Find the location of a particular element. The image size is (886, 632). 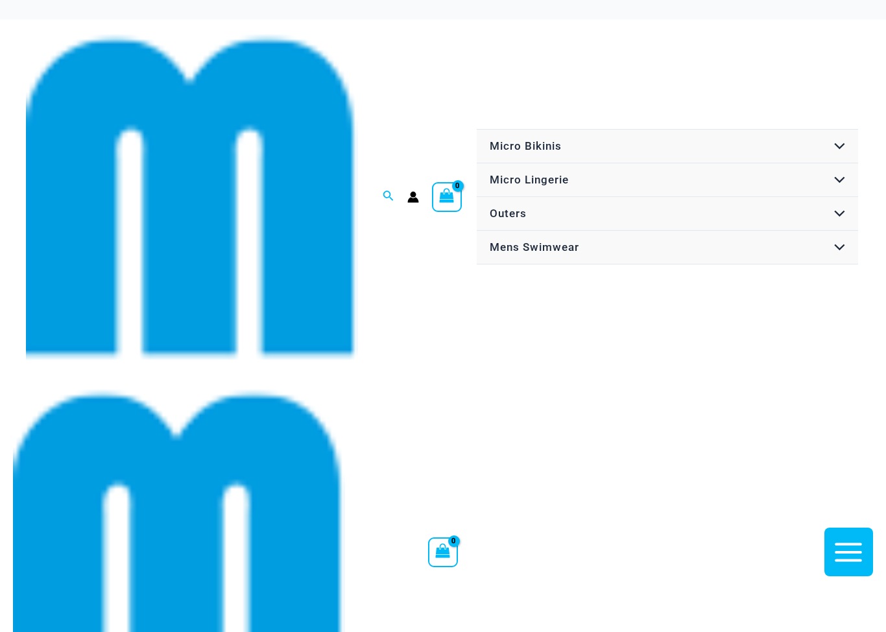

span: Micro Bikinis is located at coordinates (525, 146).